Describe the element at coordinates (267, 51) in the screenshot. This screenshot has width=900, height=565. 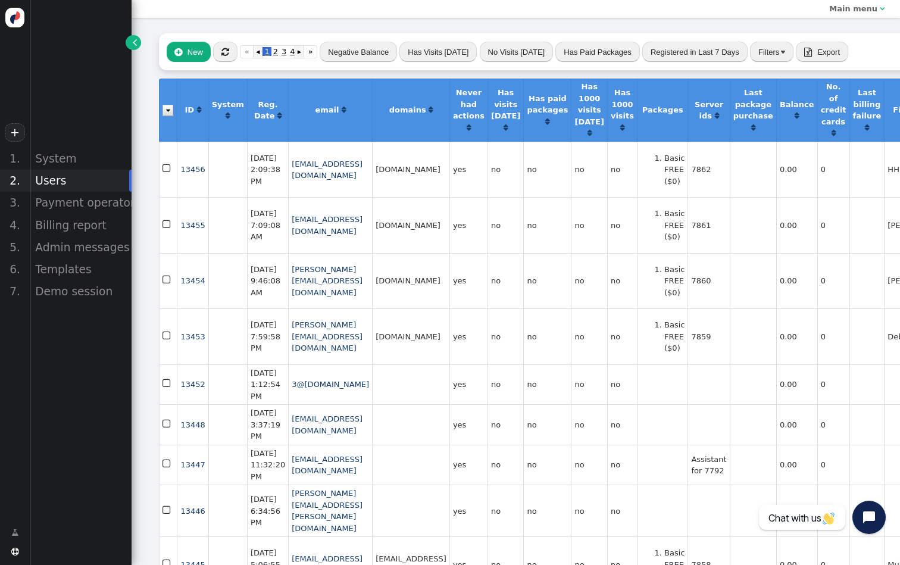
I see `span: 1` at that location.